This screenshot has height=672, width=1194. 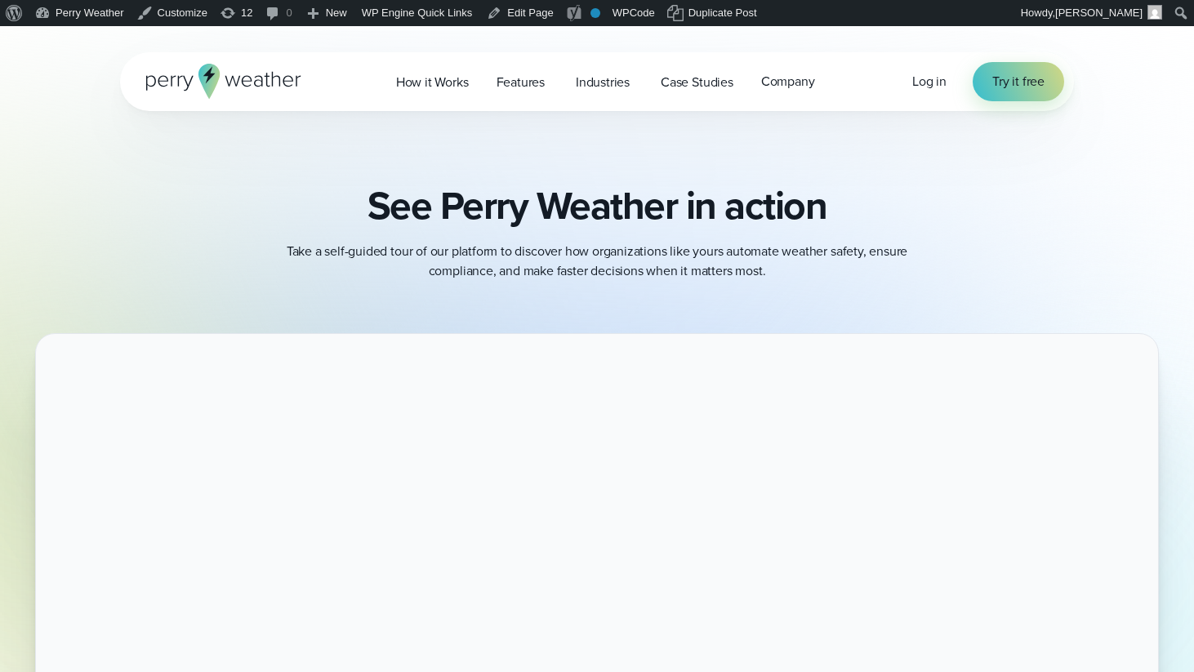 What do you see at coordinates (432, 83) in the screenshot?
I see `span: How it Works` at bounding box center [432, 83].